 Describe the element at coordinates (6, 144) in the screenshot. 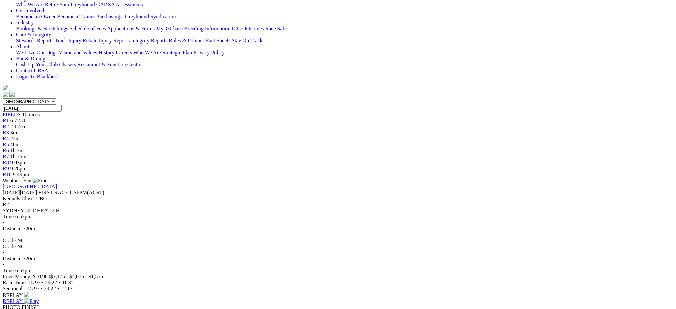

I see `a: R5` at that location.